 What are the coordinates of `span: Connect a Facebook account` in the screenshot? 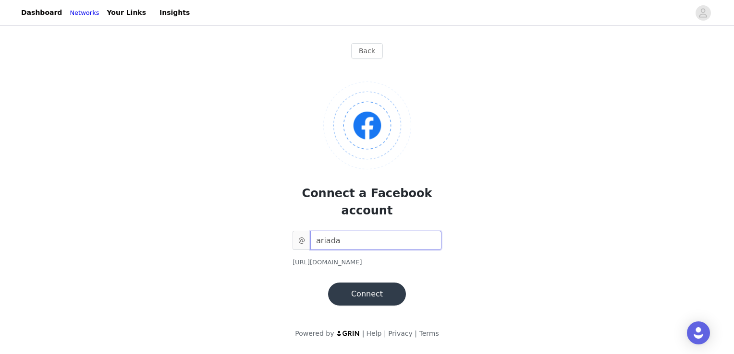 It's located at (367, 202).